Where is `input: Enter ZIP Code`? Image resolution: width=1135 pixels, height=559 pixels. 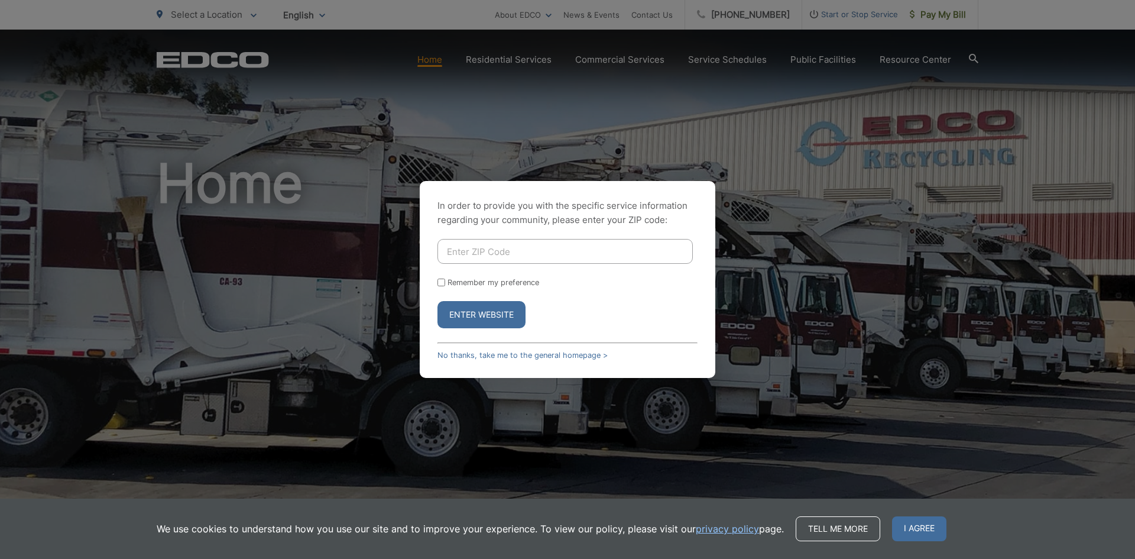
input: Enter ZIP Code is located at coordinates (565, 251).